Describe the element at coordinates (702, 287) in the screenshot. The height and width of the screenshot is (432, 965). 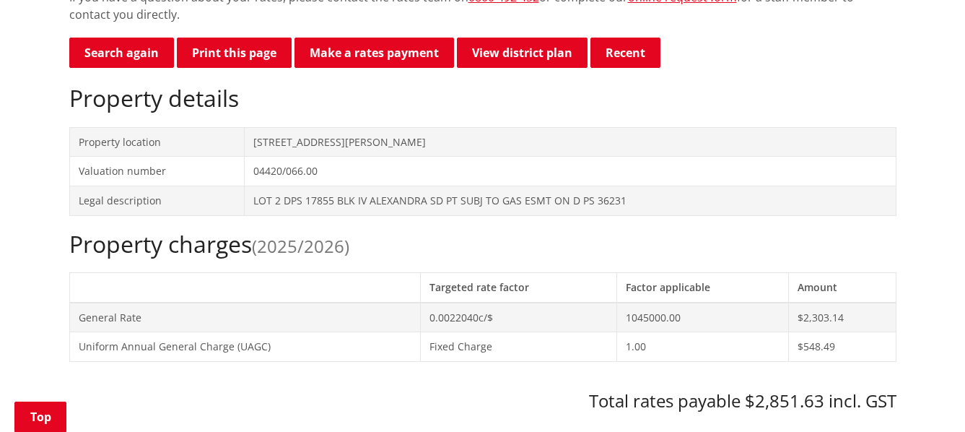
I see `th: Factor applicable` at that location.